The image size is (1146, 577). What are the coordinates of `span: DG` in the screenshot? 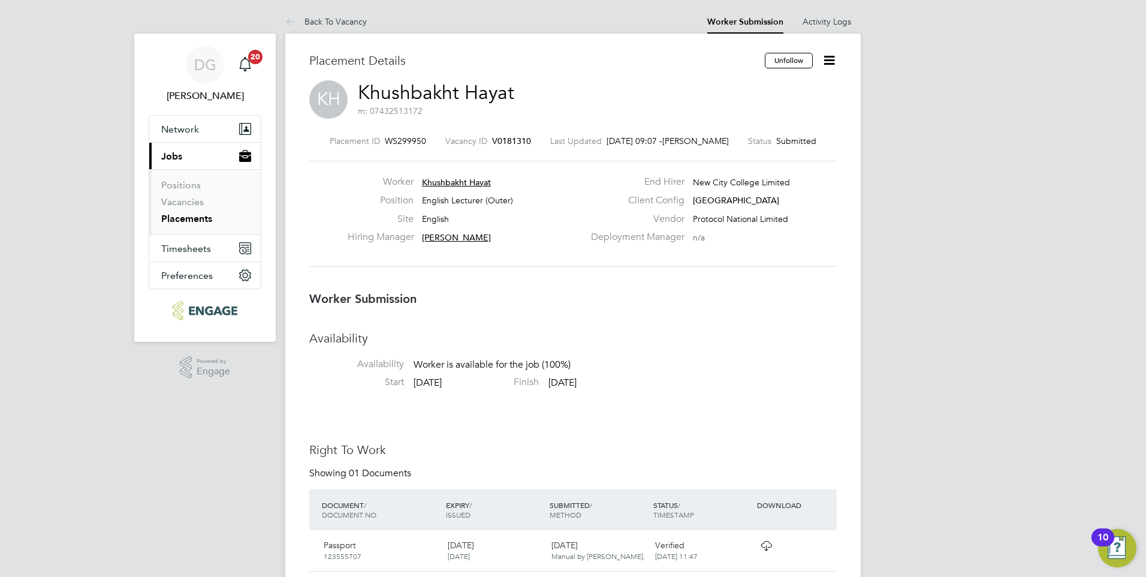 It's located at (205, 65).